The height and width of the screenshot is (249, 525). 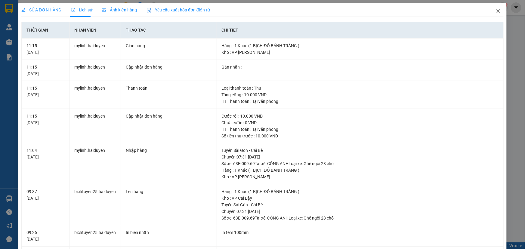 I want to click on span: close, so click(x=498, y=11).